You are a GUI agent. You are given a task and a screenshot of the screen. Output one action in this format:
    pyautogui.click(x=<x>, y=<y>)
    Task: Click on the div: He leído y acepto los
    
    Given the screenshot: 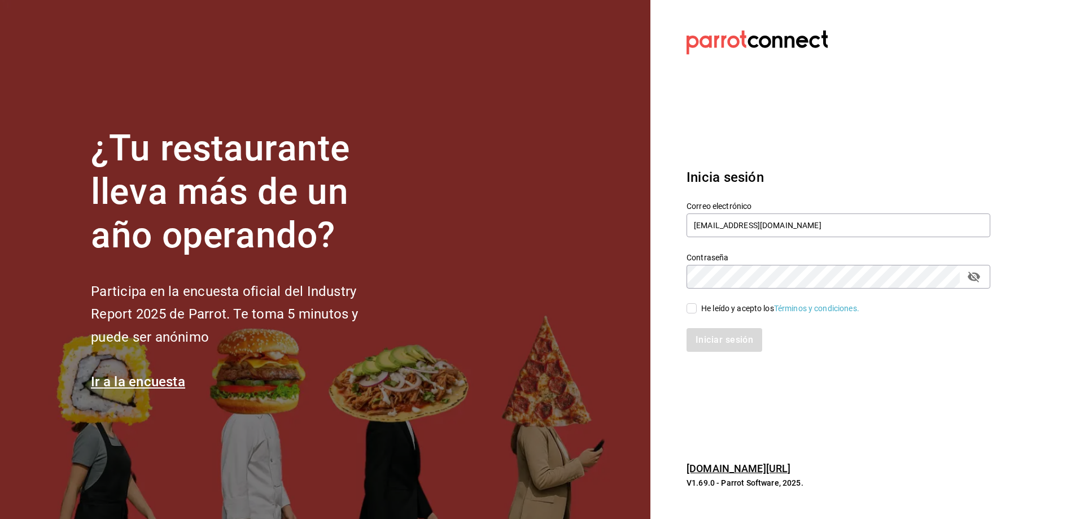 What is the action you would take?
    pyautogui.click(x=781, y=308)
    